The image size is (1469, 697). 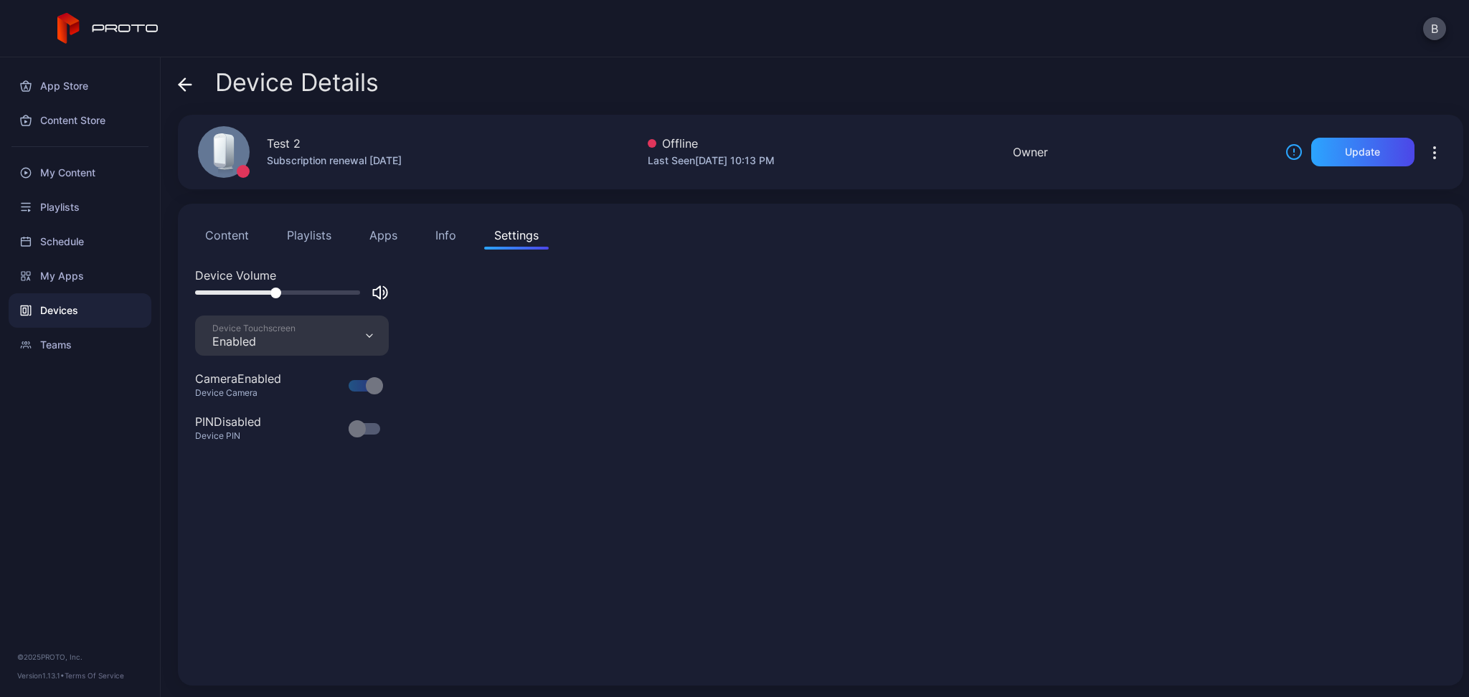 What do you see at coordinates (80, 207) in the screenshot?
I see `a: Playlists` at bounding box center [80, 207].